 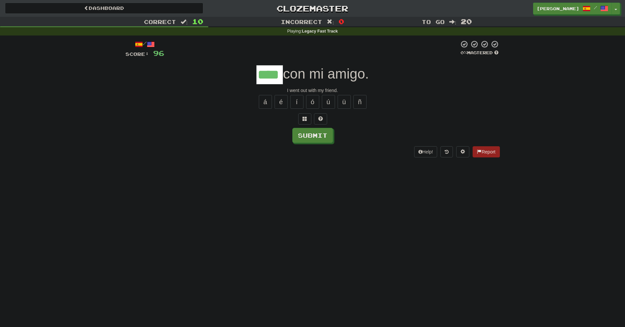 I want to click on span: To go, so click(x=433, y=22).